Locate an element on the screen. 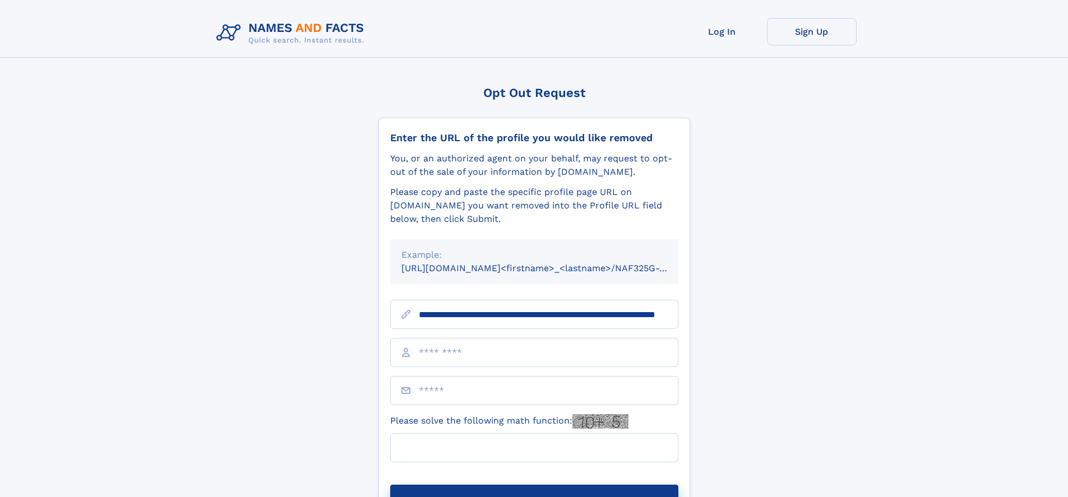 Image resolution: width=1068 pixels, height=497 pixels. a: Log In is located at coordinates (722, 31).